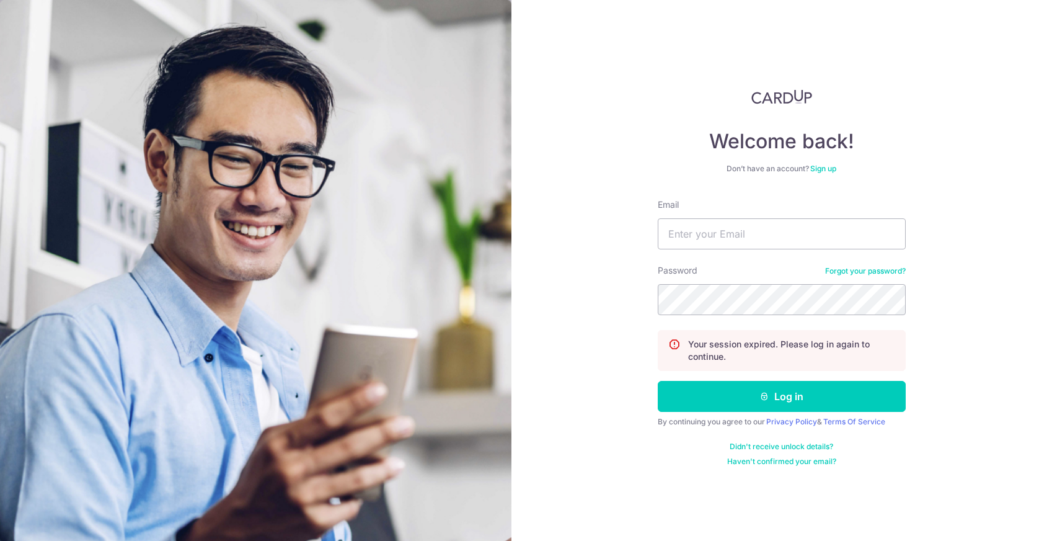 This screenshot has height=541, width=1052. Describe the element at coordinates (855, 421) in the screenshot. I see `a: Terms Of Service` at that location.